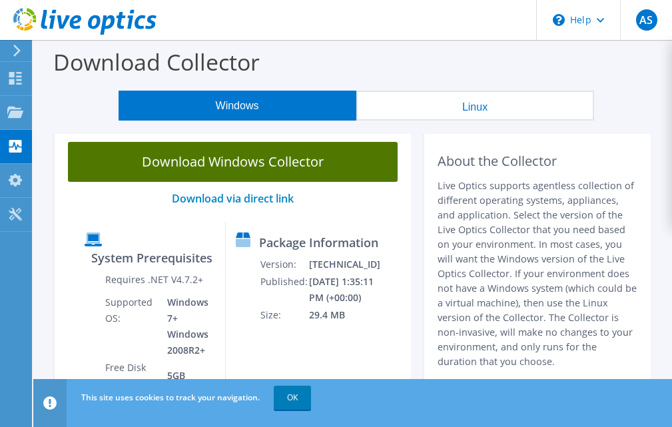  I want to click on p: Live Optics supports agentless collection of different operating systems, appliances, and applica..., so click(537, 274).